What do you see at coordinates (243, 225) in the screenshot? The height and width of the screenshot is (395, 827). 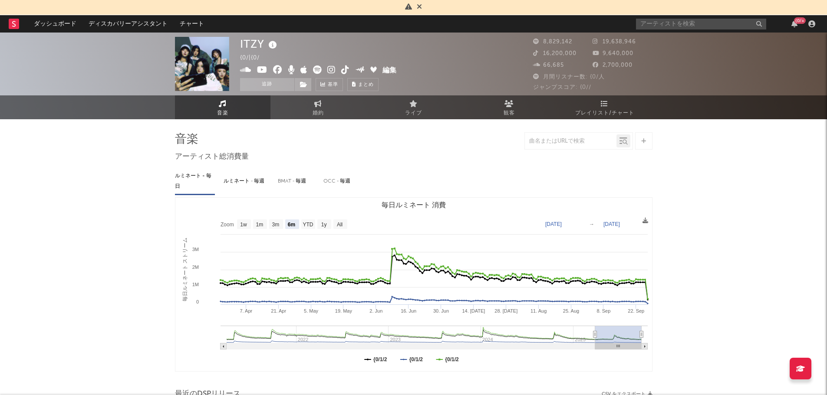 I see `text: 1w` at bounding box center [243, 225].